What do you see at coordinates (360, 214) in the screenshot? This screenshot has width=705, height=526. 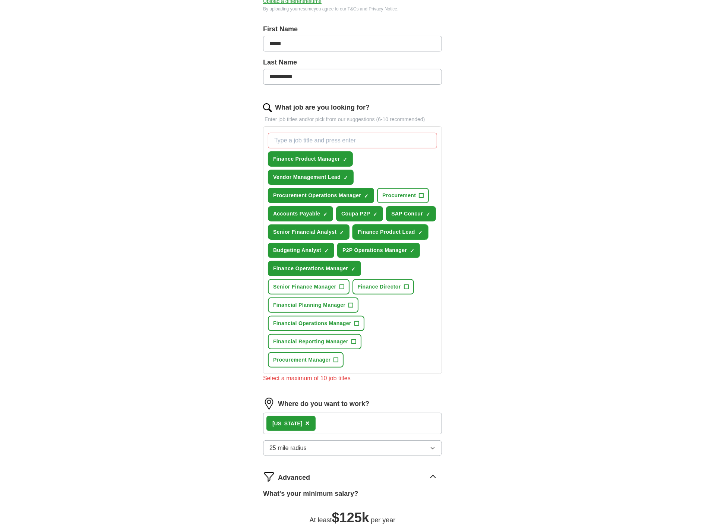 I see `button: Coupa P2P✓` at bounding box center [360, 214].